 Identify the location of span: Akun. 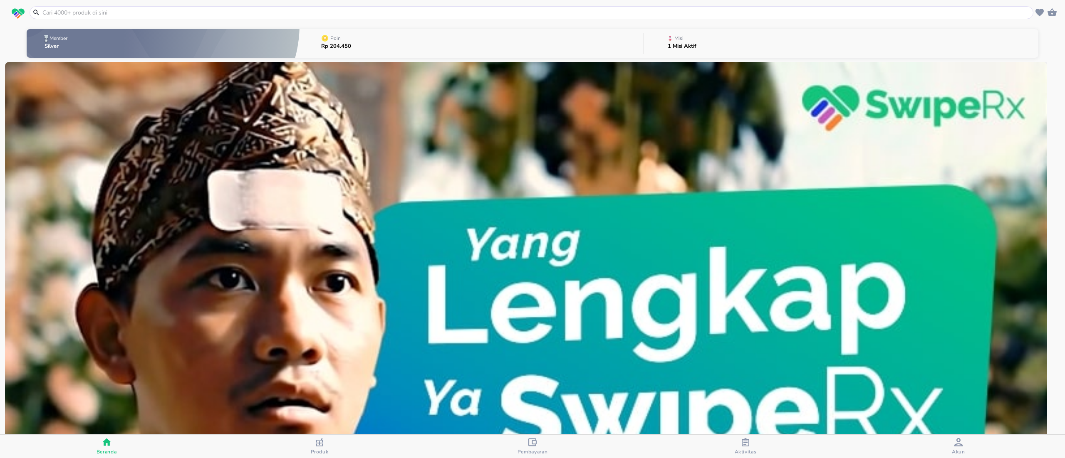
(958, 452).